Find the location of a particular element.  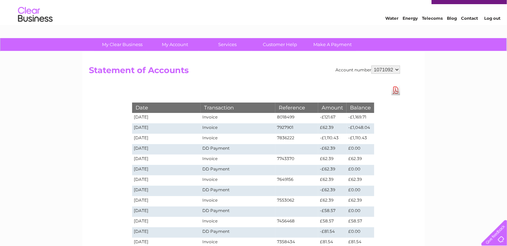

a: Make A Payment is located at coordinates (333, 44).